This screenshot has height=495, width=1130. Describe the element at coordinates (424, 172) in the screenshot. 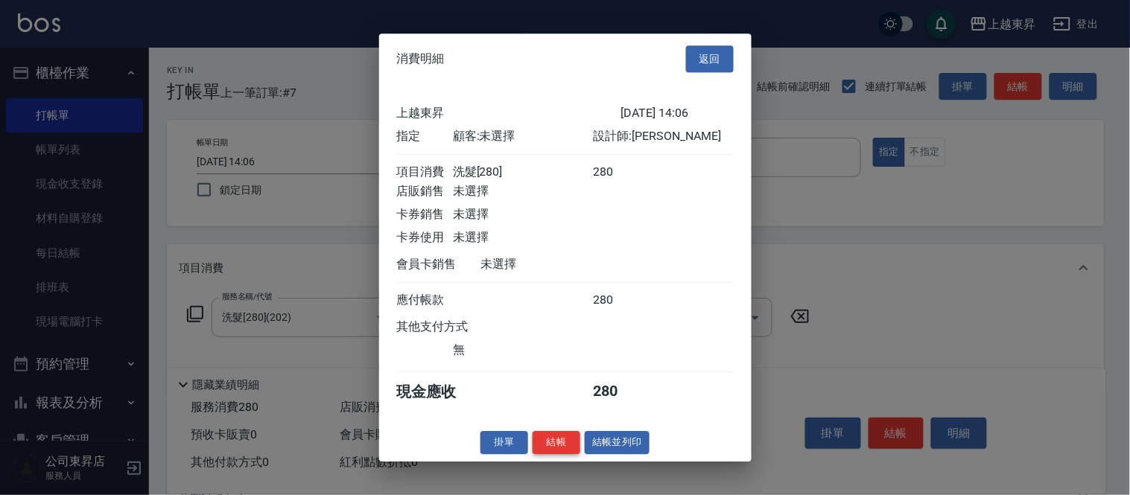

I see `div: 項目消費` at that location.